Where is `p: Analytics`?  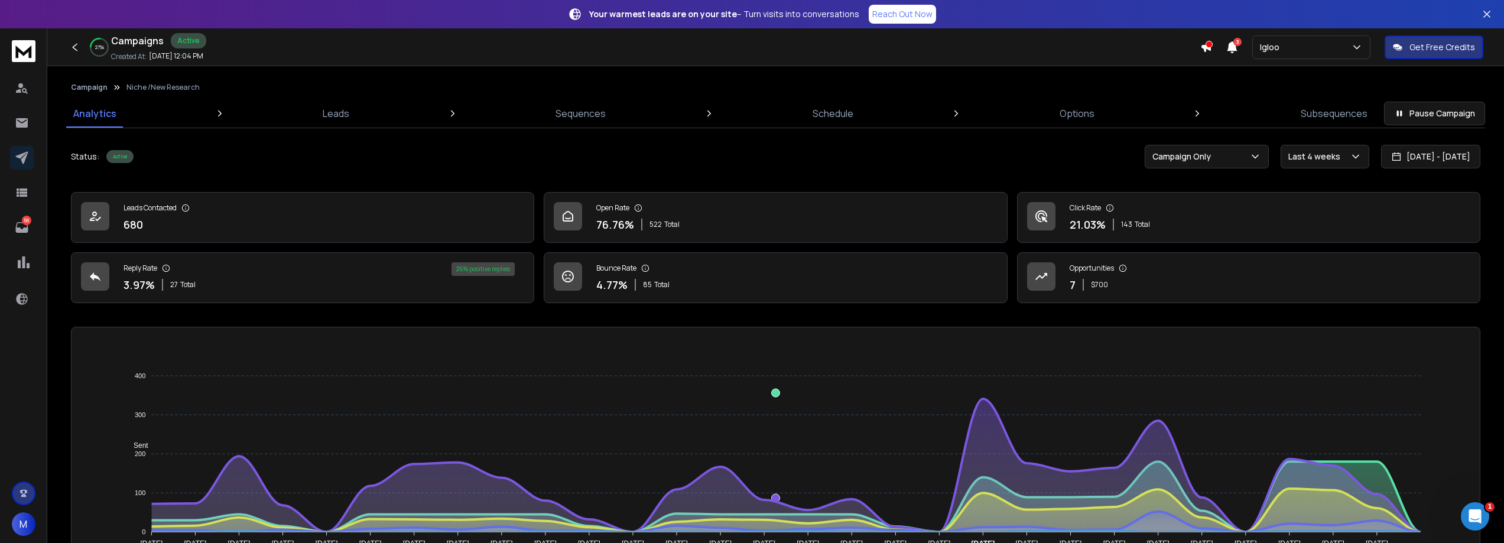 p: Analytics is located at coordinates (95, 113).